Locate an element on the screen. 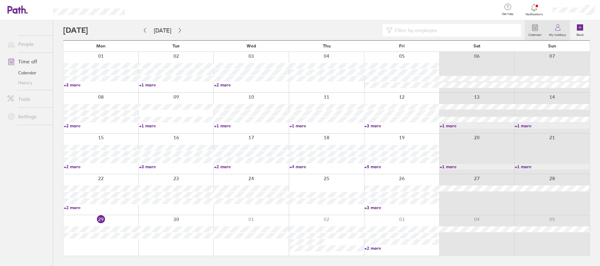  a: People is located at coordinates (28, 44).